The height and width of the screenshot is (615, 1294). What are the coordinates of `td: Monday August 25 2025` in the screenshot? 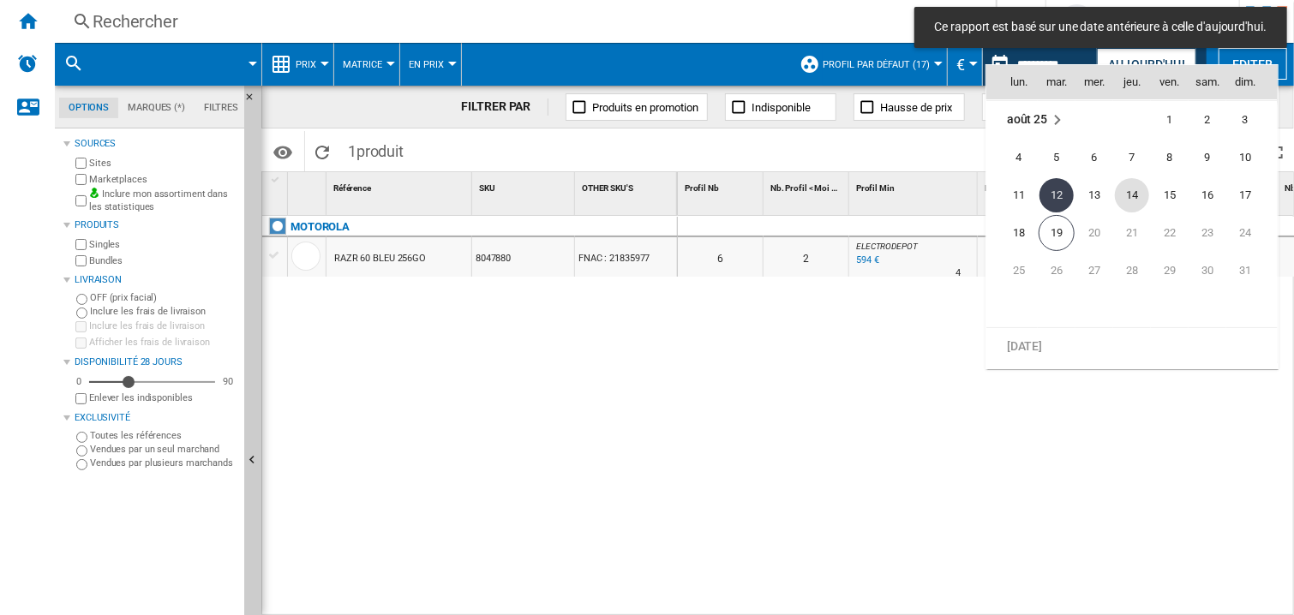 It's located at (1012, 271).